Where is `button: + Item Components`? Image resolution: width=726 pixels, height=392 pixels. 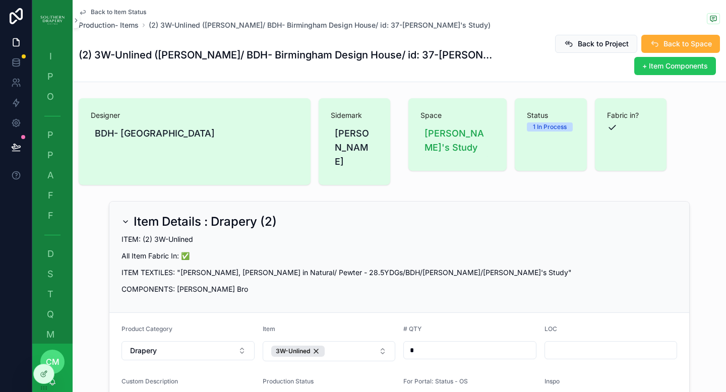
button: + Item Components is located at coordinates (675, 66).